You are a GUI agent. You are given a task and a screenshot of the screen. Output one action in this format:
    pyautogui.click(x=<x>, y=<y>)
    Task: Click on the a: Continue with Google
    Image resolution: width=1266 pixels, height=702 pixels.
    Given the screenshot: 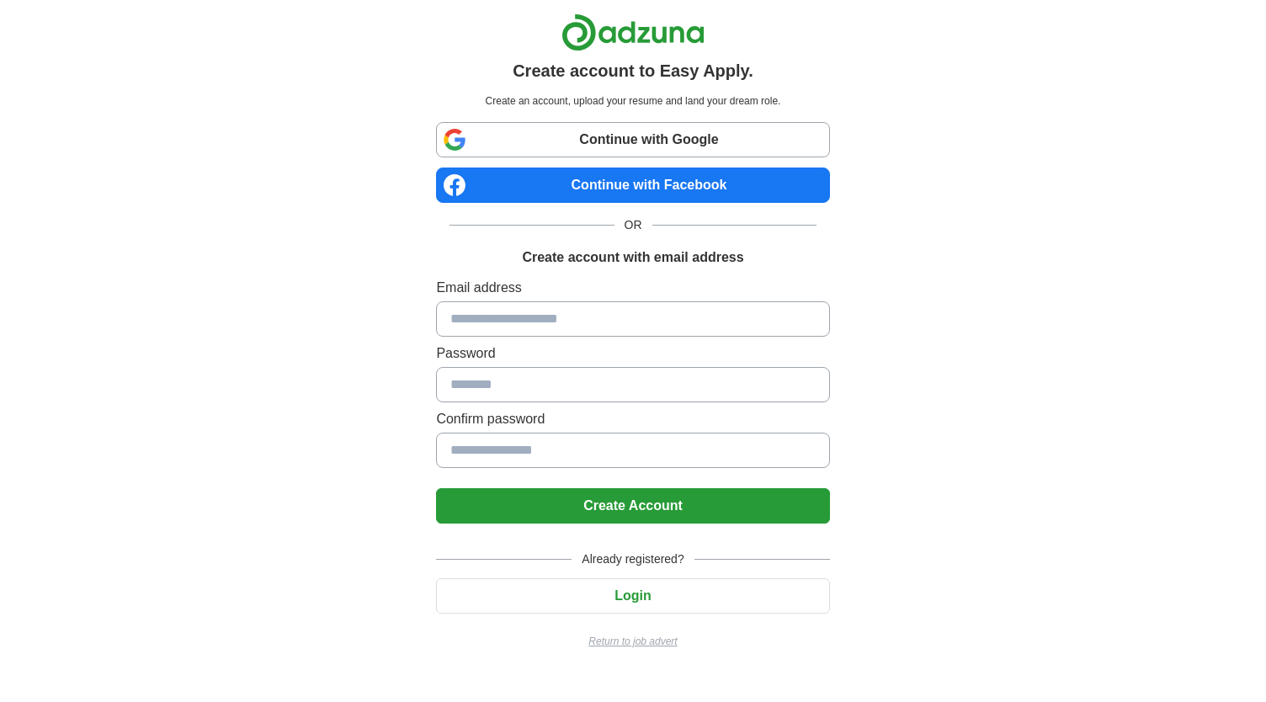 What is the action you would take?
    pyautogui.click(x=632, y=140)
    